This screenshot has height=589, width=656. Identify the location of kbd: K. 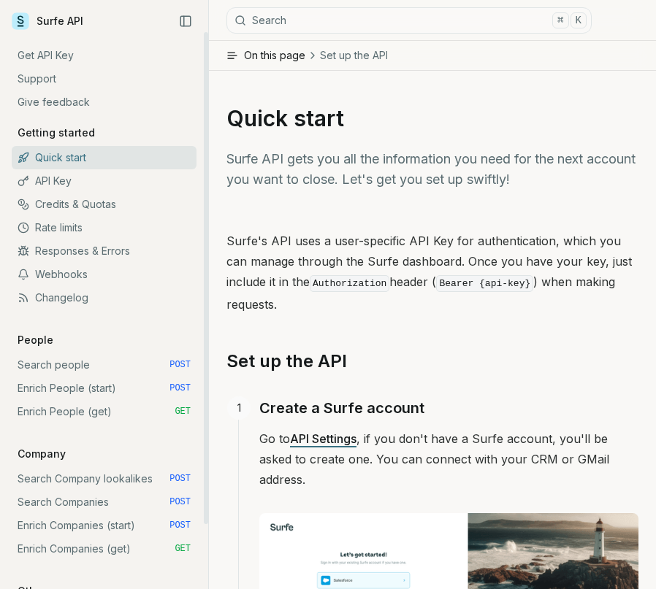
(578, 20).